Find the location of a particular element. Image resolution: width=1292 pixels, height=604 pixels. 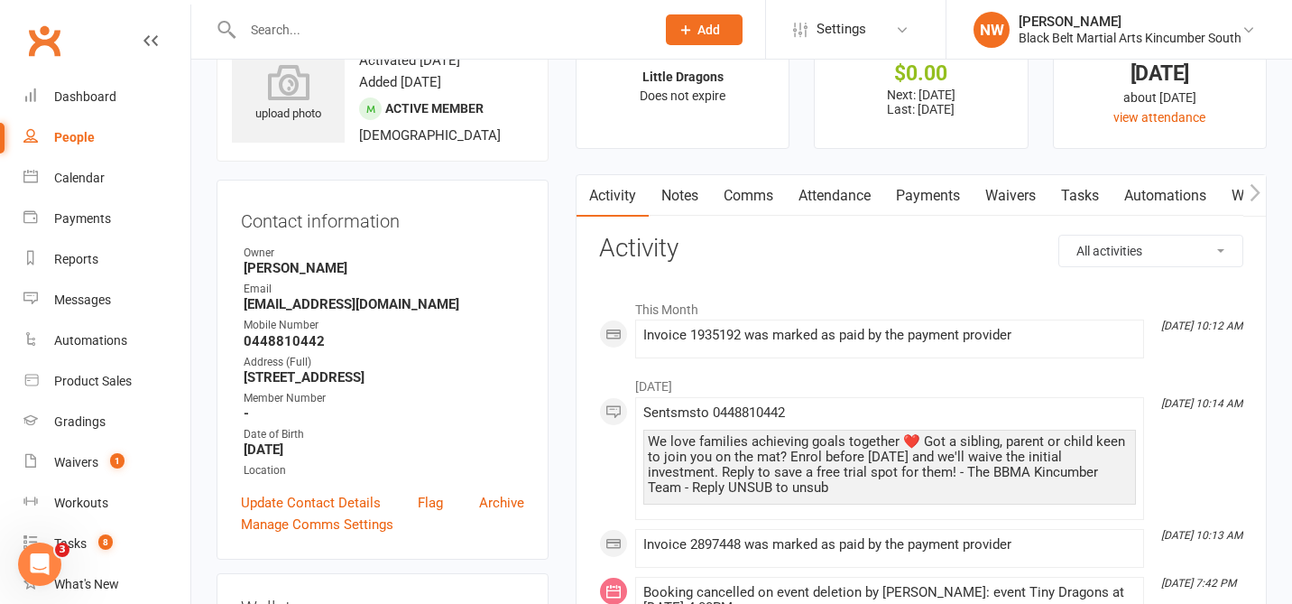

a: Flag is located at coordinates (430, 503).